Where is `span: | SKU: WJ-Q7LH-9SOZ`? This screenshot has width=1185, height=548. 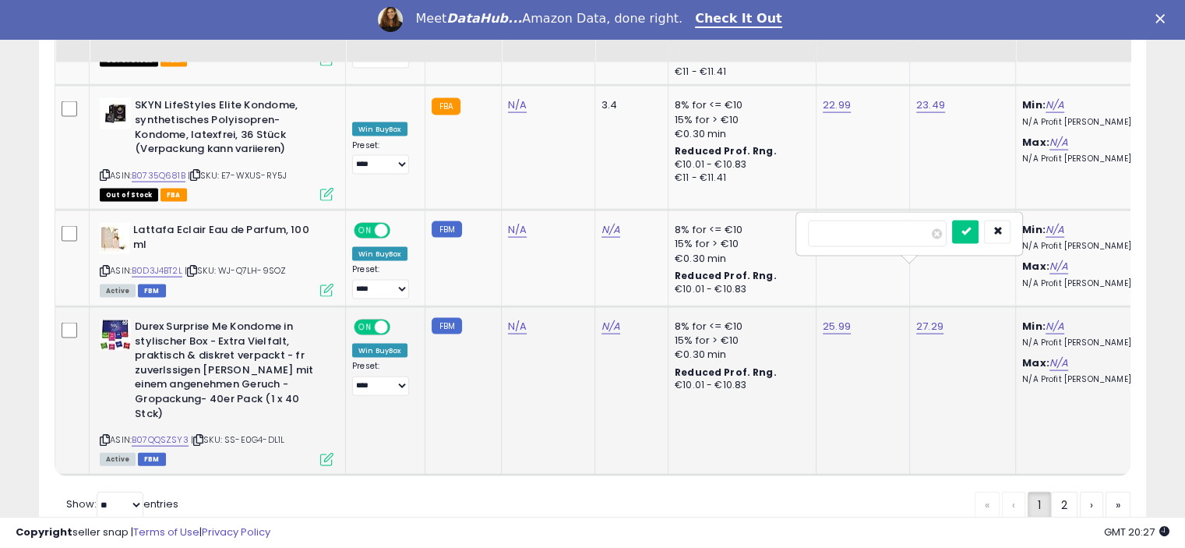
span: | SKU: WJ-Q7LH-9SOZ is located at coordinates (235, 270).